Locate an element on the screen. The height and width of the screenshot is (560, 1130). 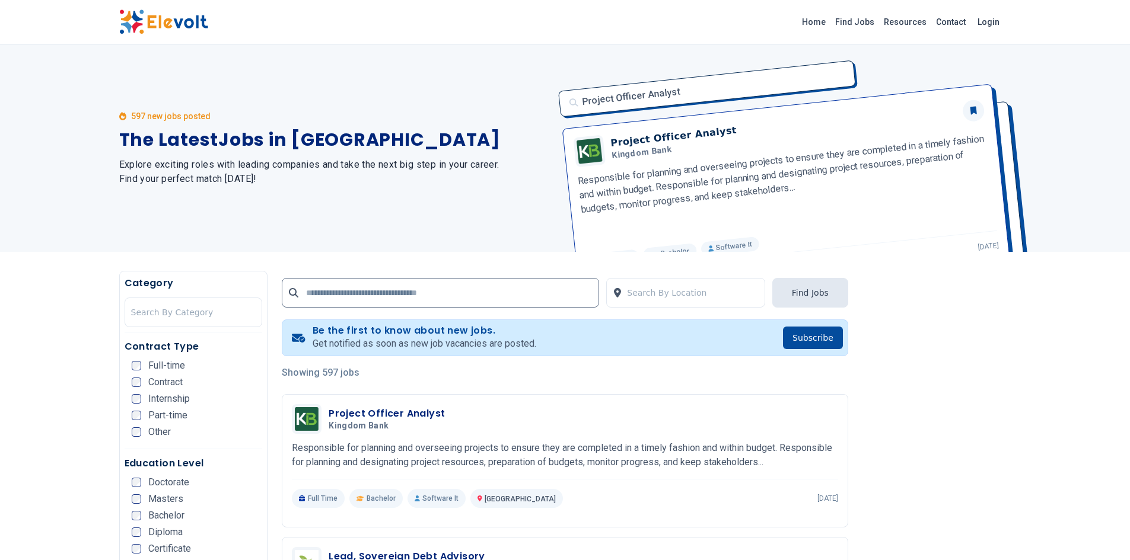
input: Contract is located at coordinates (136, 383).